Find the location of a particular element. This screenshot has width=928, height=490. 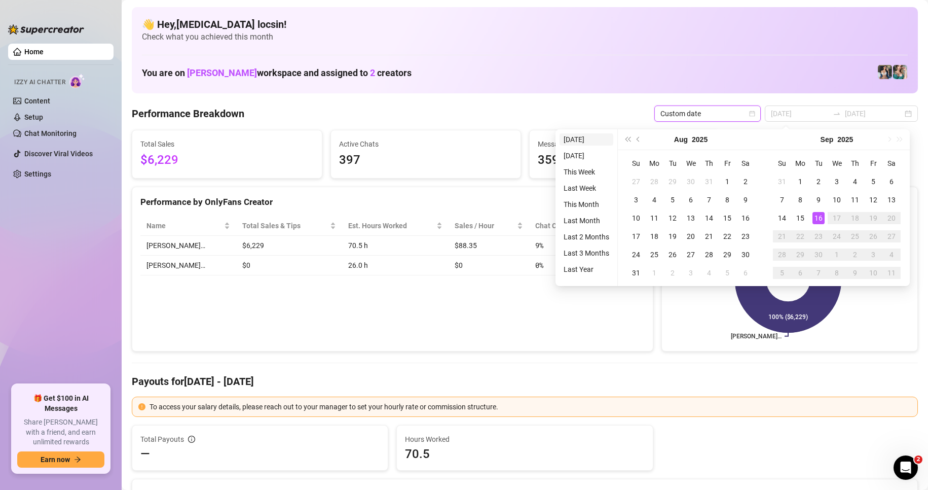

h1: You are on workspace and assigned to creators is located at coordinates (277, 73).